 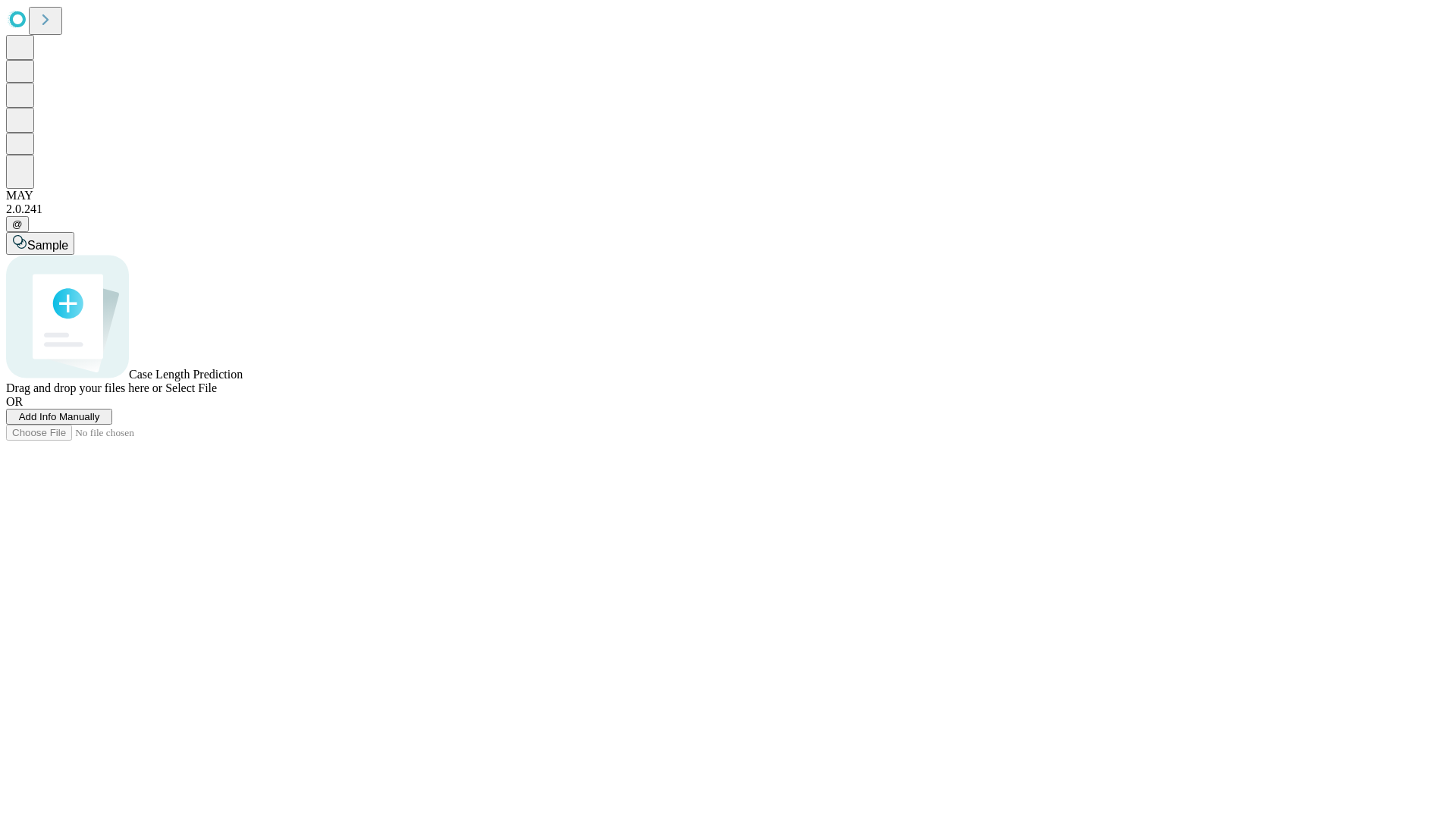 I want to click on div: 2.0.241, so click(x=728, y=209).